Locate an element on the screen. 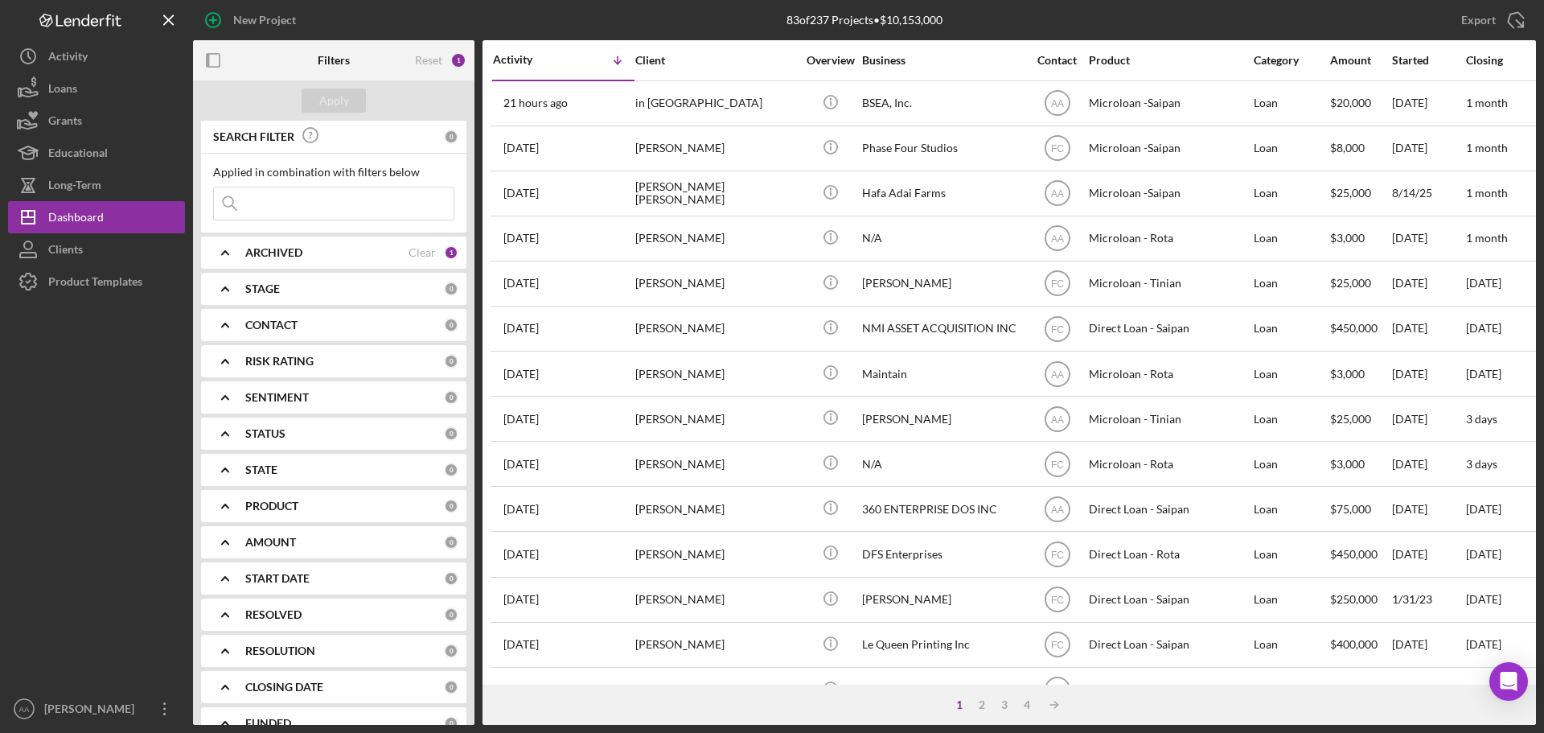  b: SEARCH FILTER is located at coordinates (253, 137).